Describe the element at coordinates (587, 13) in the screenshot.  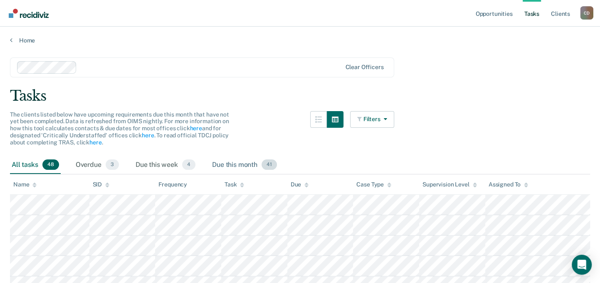
I see `button: Profile dropdown button` at that location.